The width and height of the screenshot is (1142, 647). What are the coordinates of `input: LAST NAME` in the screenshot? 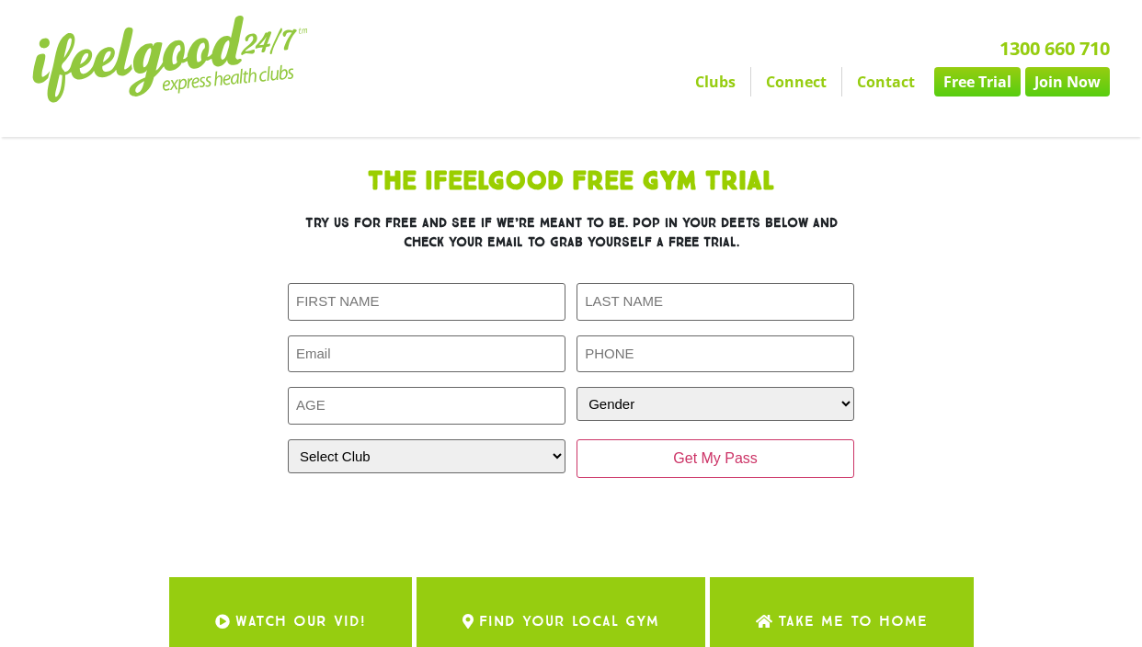 It's located at (716, 302).